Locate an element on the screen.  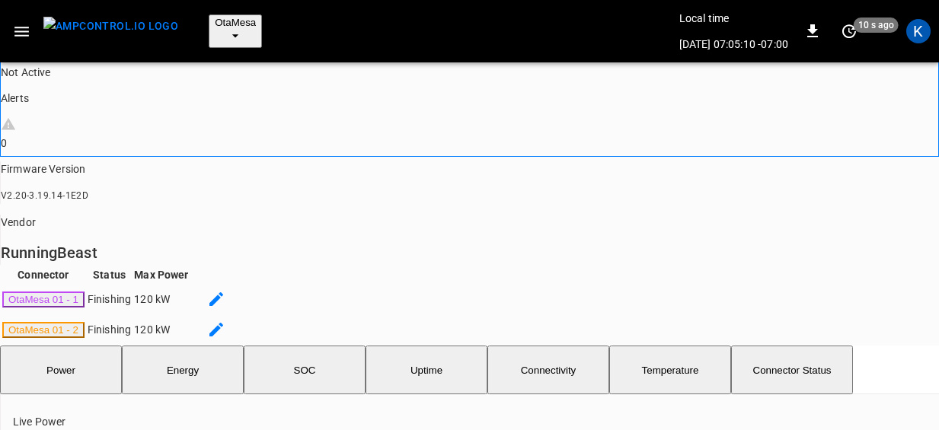
button: OtaMesa is located at coordinates (235, 31).